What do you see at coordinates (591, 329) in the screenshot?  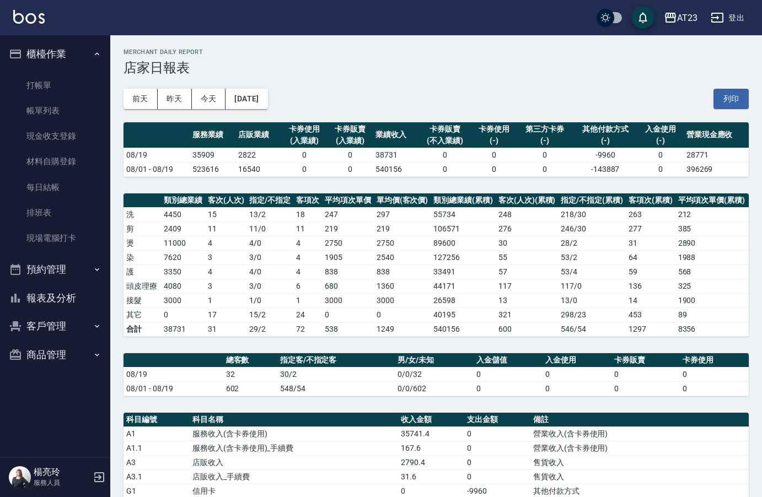 I see `td: 546/54` at bounding box center [591, 329].